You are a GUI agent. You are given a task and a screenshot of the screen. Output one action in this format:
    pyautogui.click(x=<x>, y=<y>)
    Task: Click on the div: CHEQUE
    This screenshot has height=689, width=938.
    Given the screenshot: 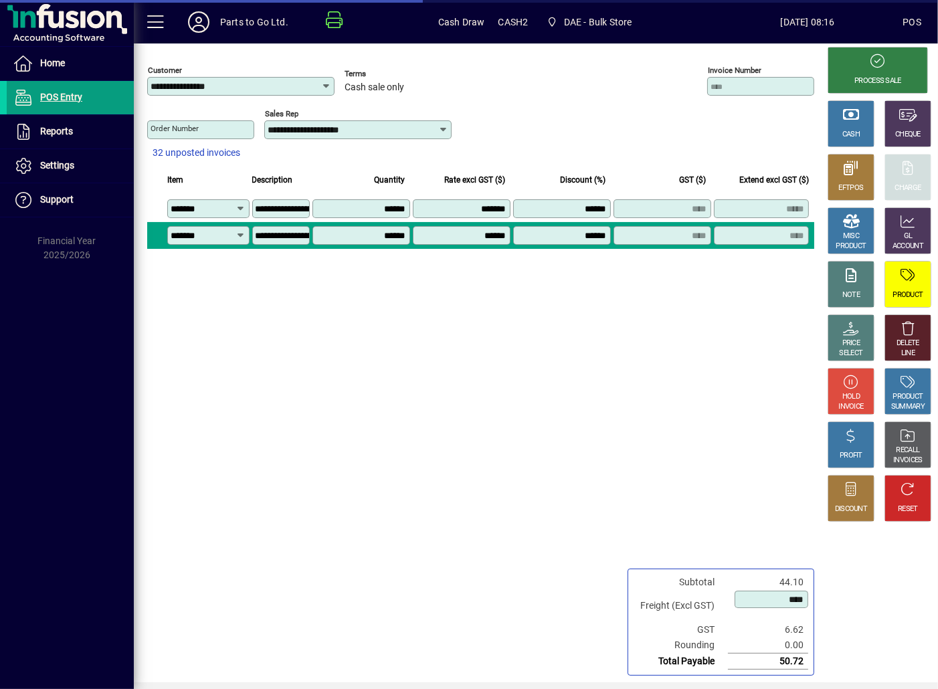 What is the action you would take?
    pyautogui.click(x=908, y=134)
    